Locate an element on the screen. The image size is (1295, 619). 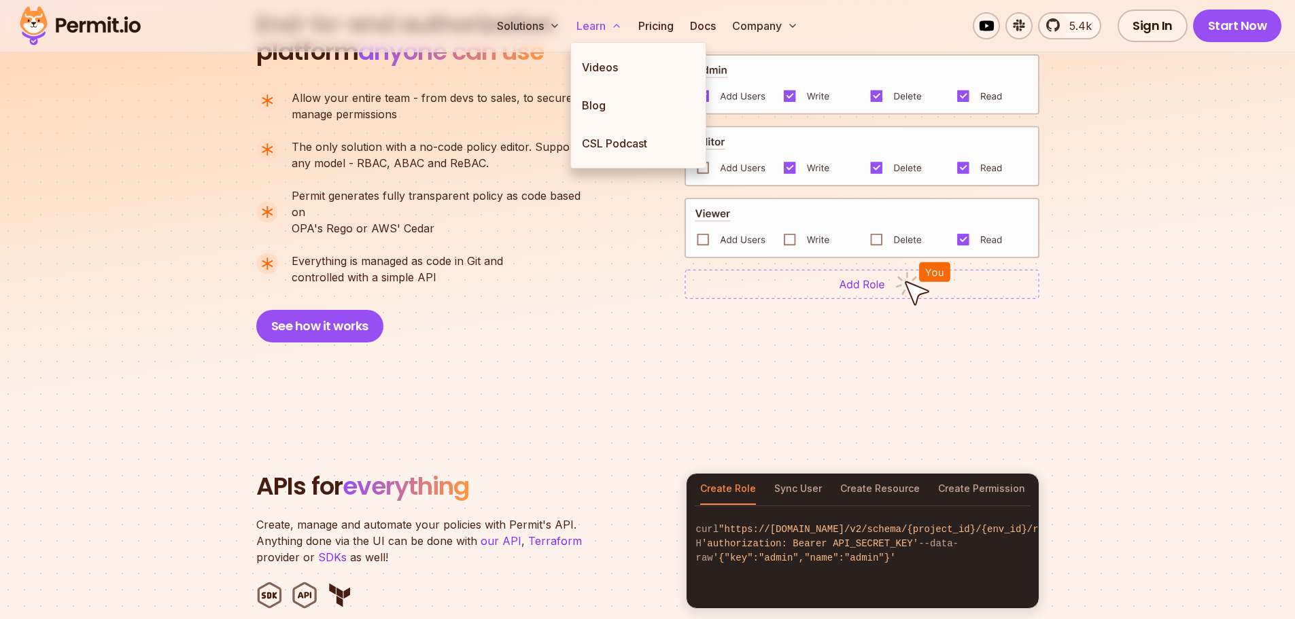
img: Permit logo is located at coordinates (80, 26).